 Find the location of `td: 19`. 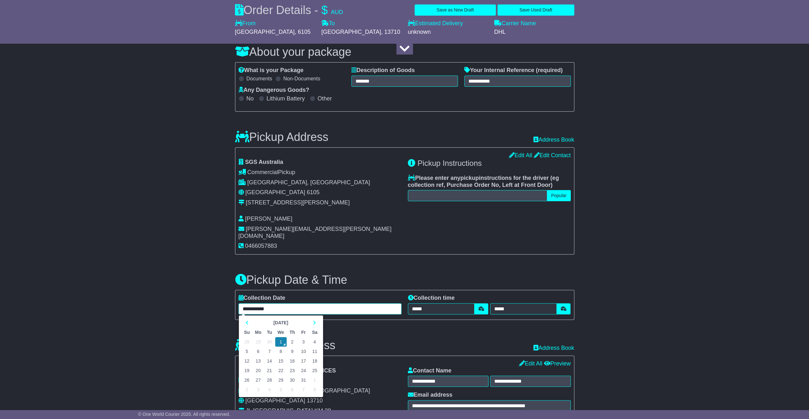

td: 19 is located at coordinates (247, 371).